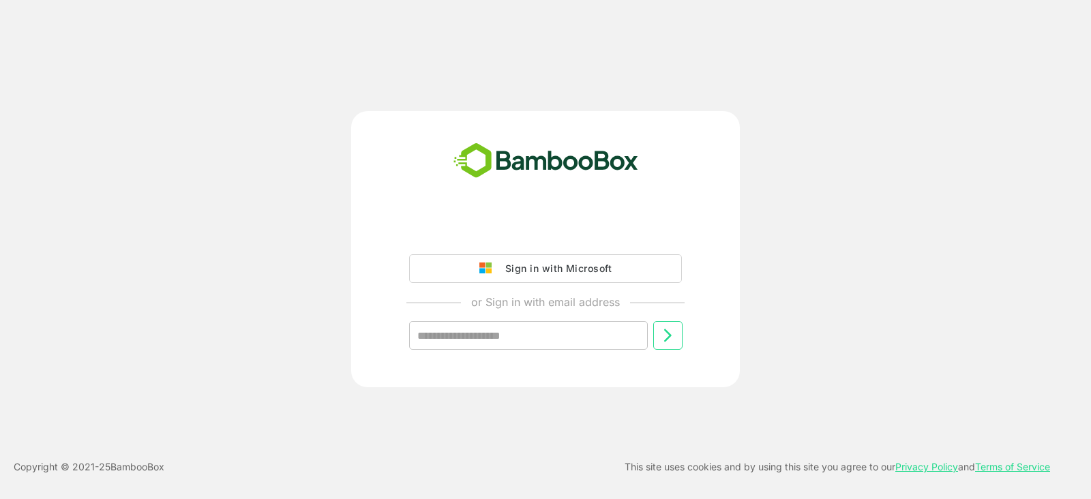  I want to click on img: bamboobox, so click(545, 161).